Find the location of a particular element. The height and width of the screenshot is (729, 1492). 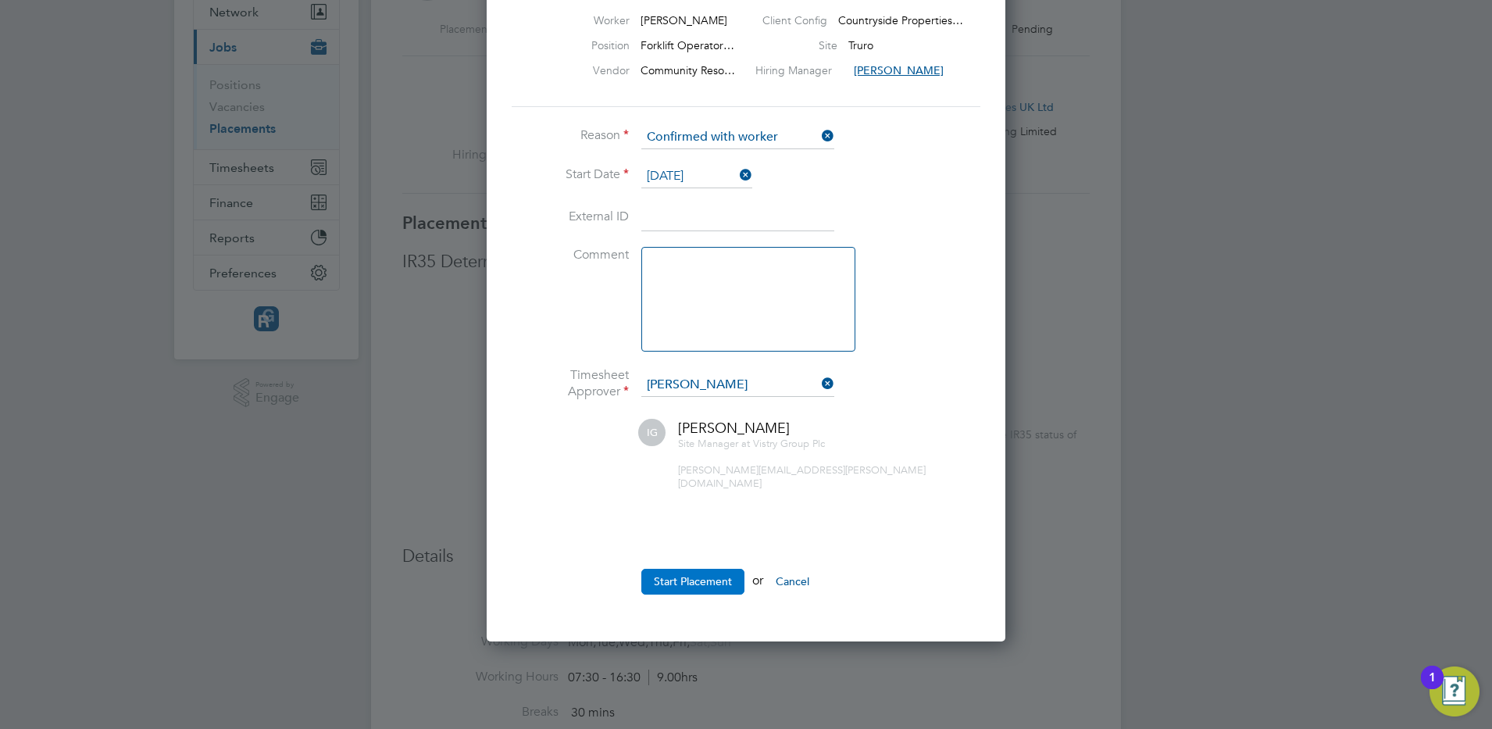

label: Hiring Manager is located at coordinates (799, 70).